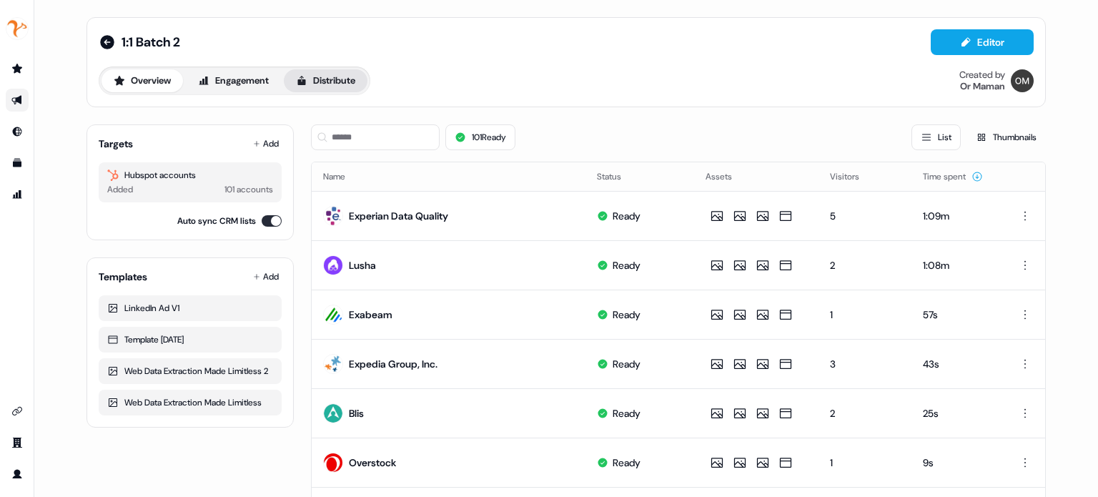 The image size is (1098, 497). I want to click on button: List, so click(936, 137).